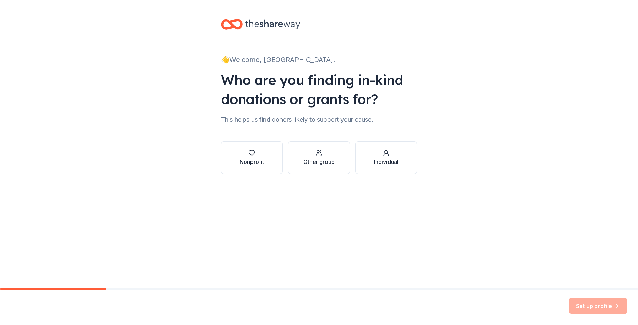 The image size is (638, 325). I want to click on button: Nonprofit, so click(252, 158).